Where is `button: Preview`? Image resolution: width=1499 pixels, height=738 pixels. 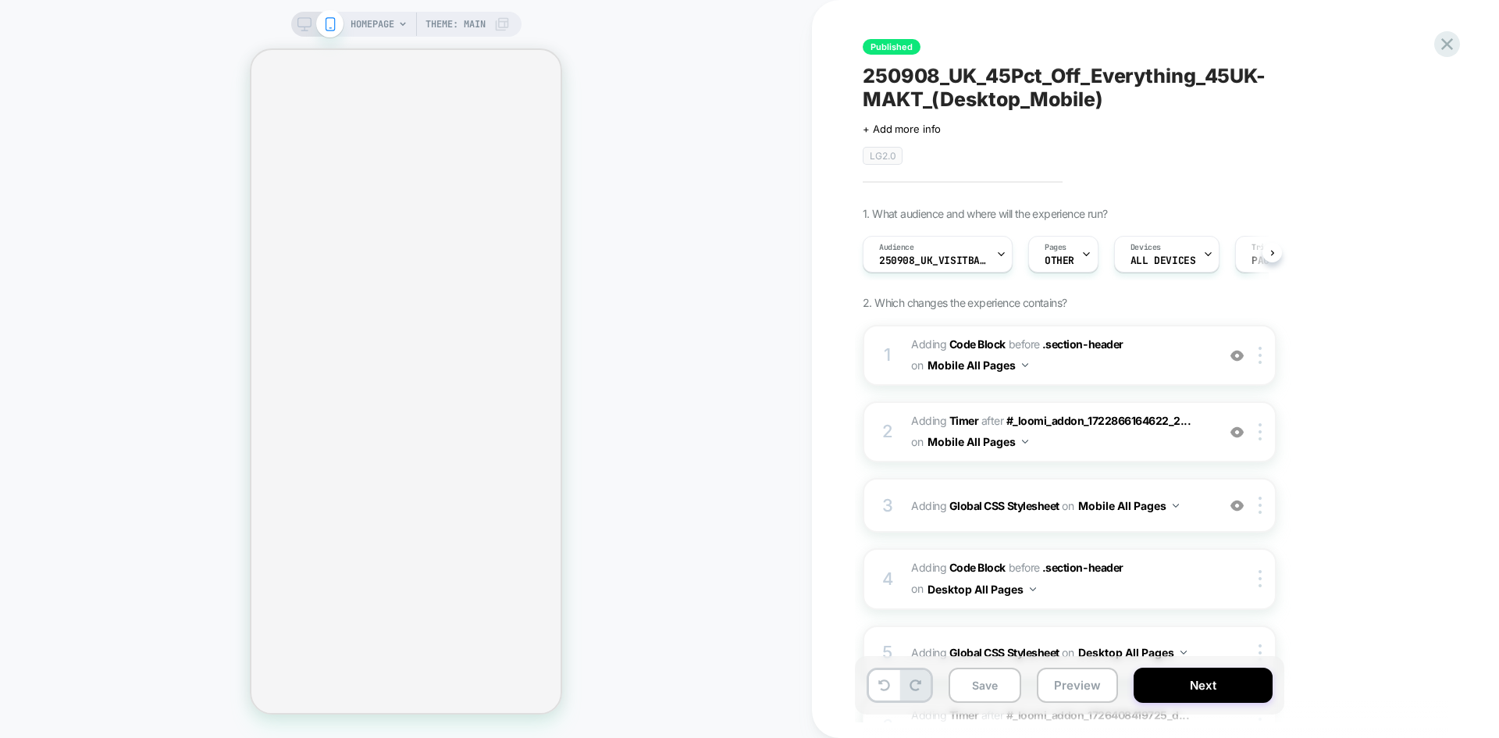
button: Preview is located at coordinates (1078, 685).